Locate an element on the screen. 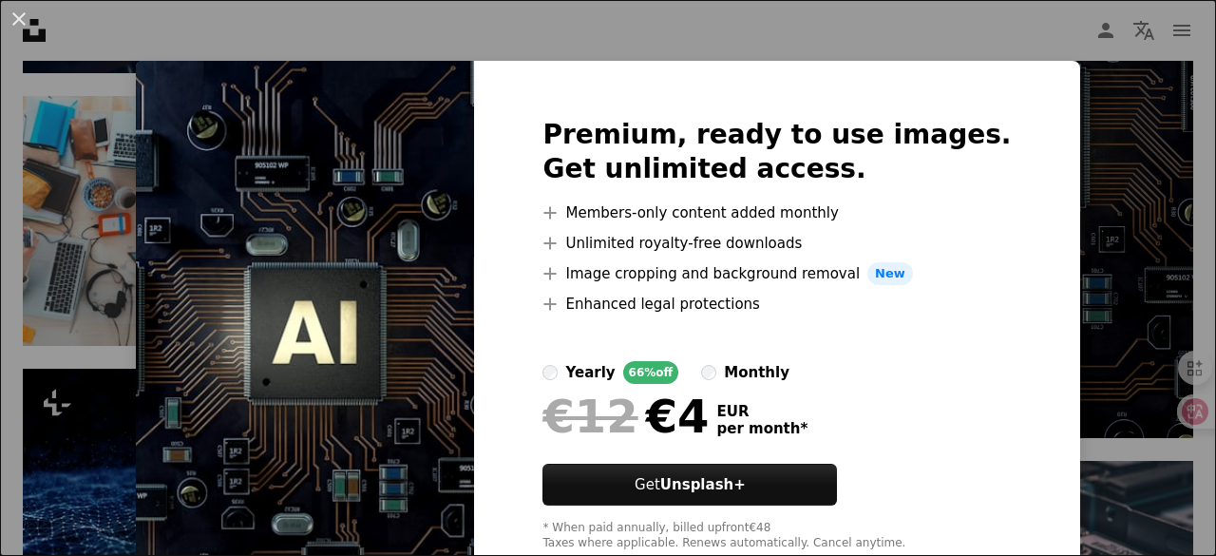 This screenshot has height=556, width=1216. button: GetUnsplash+ is located at coordinates (690, 485).